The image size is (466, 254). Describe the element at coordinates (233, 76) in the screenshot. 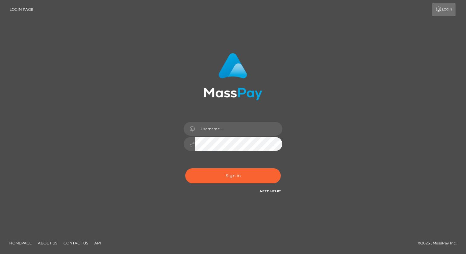

I see `img: MassPay Login` at that location.